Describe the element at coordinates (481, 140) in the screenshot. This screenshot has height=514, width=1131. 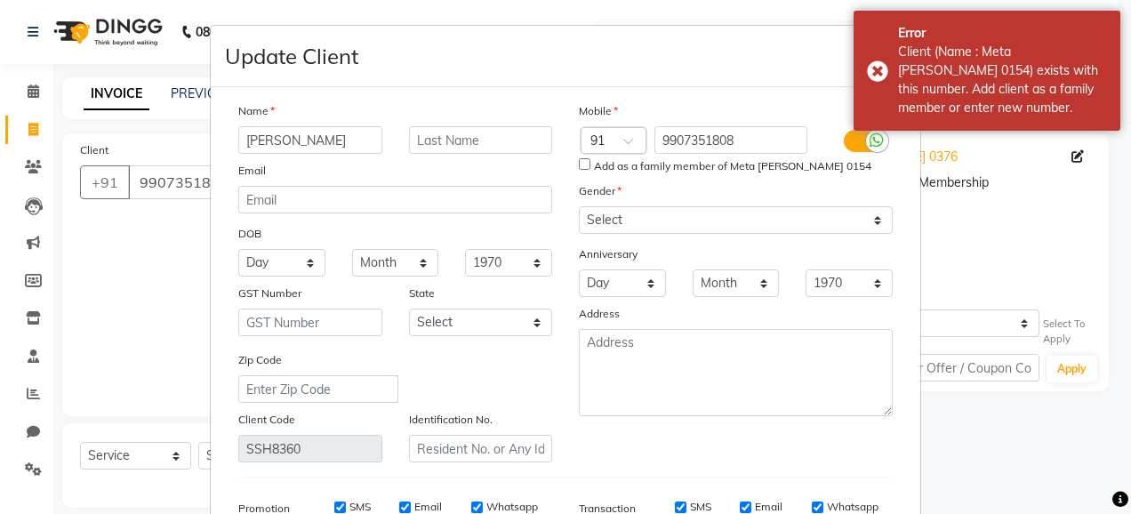
I see `input: Last Name` at that location.